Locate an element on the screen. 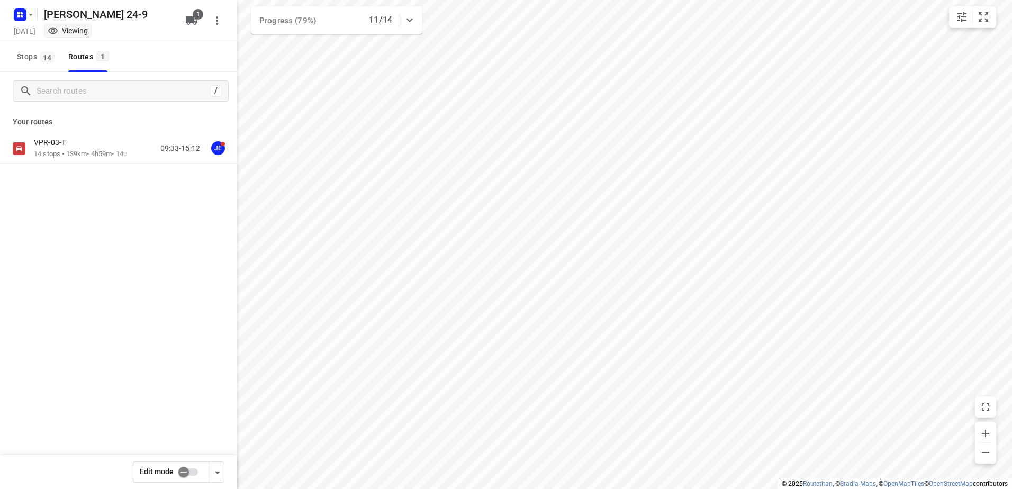 Image resolution: width=1012 pixels, height=489 pixels. input: Search routes is located at coordinates (123, 91).